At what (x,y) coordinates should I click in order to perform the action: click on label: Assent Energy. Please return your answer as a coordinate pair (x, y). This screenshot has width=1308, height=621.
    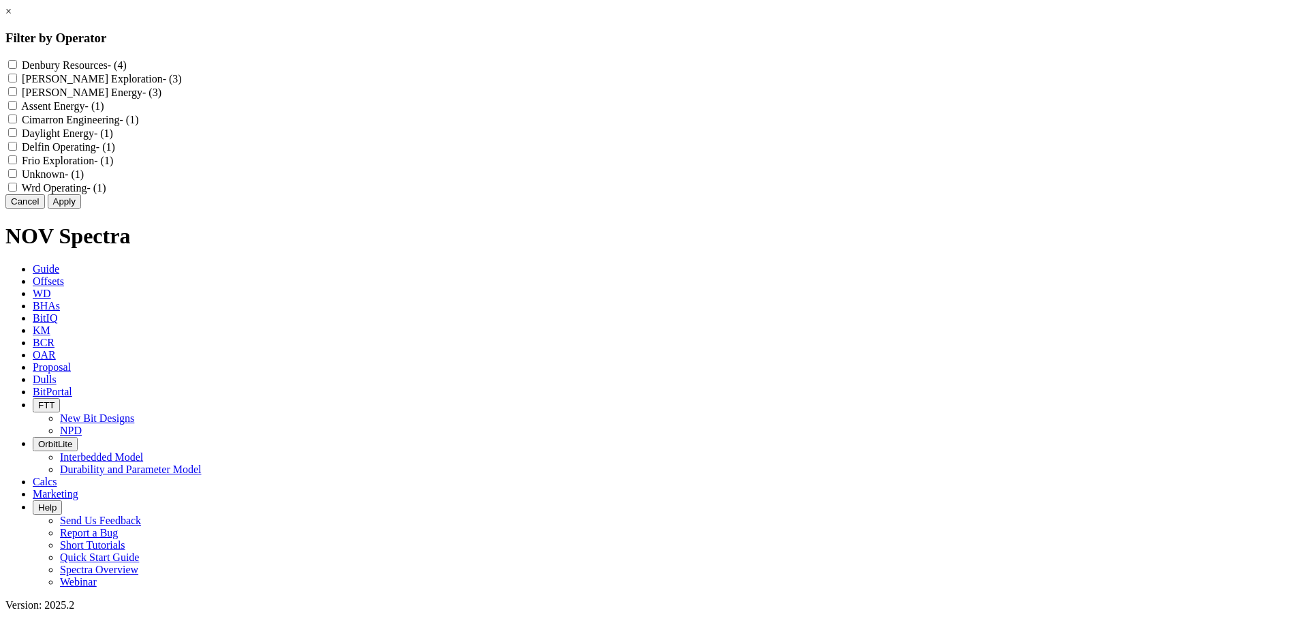
    Looking at the image, I should click on (62, 106).